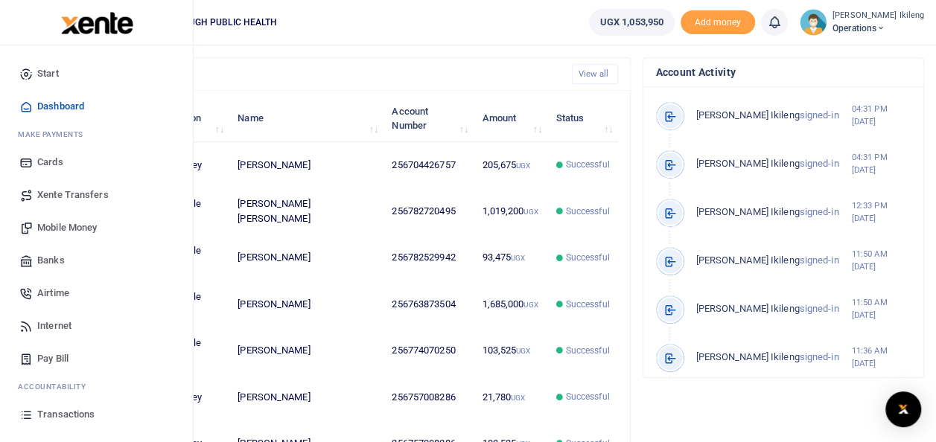 The width and height of the screenshot is (936, 442). Describe the element at coordinates (73, 195) in the screenshot. I see `span: Xente Transfers` at that location.